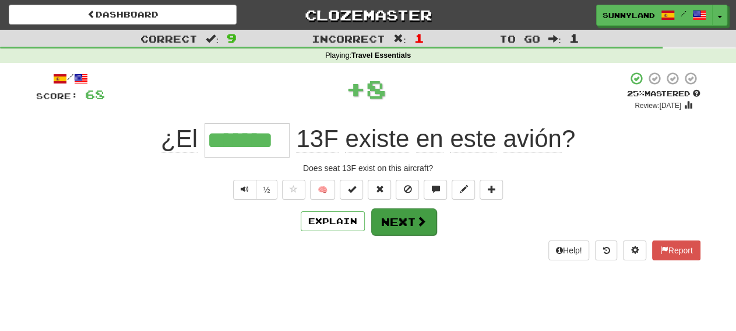 Image resolution: width=736 pixels, height=331 pixels. I want to click on span: Incorrect, so click(349, 38).